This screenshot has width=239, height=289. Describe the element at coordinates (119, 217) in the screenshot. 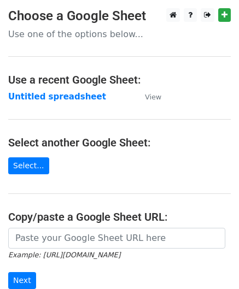

I see `h4: Copy/paste a Google Sheet URL:` at that location.